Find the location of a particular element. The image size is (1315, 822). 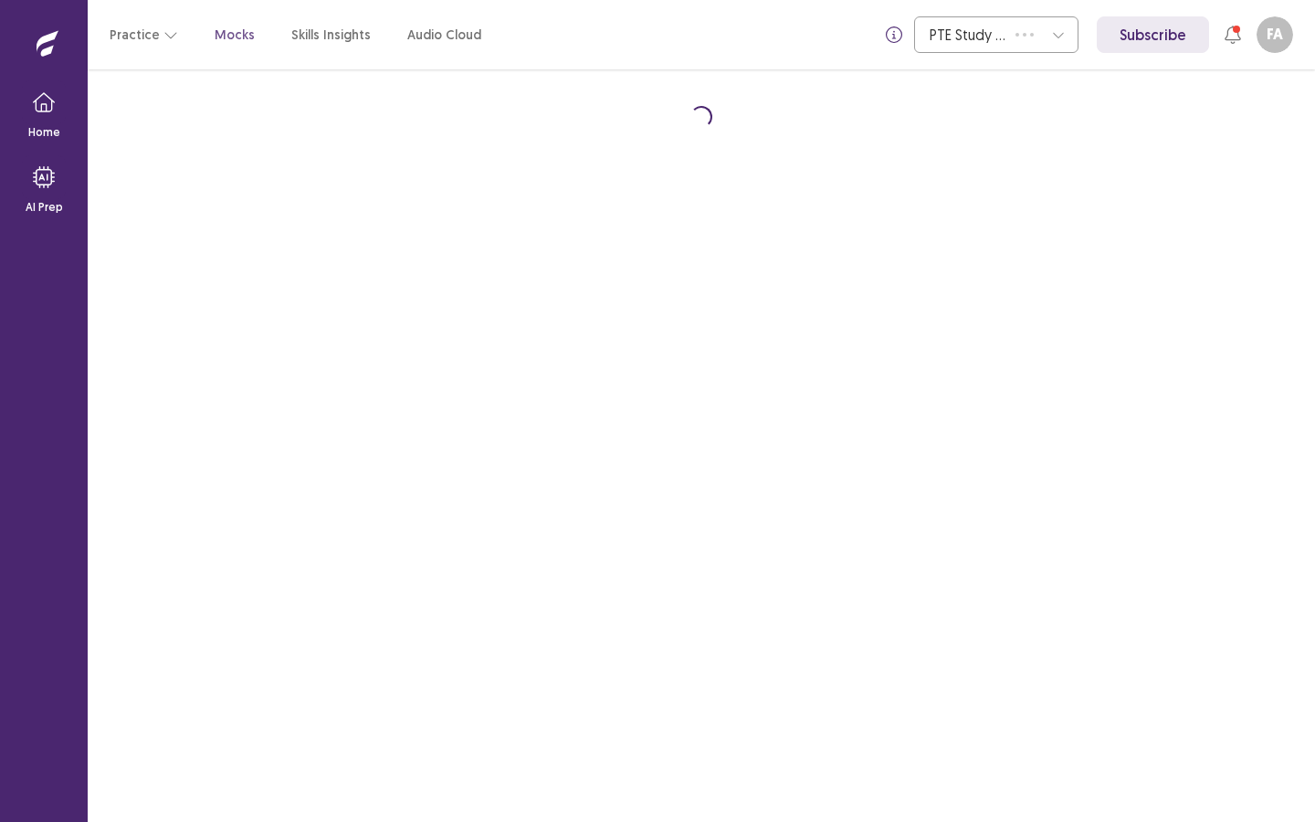

a: Skills Insights is located at coordinates (331, 35).